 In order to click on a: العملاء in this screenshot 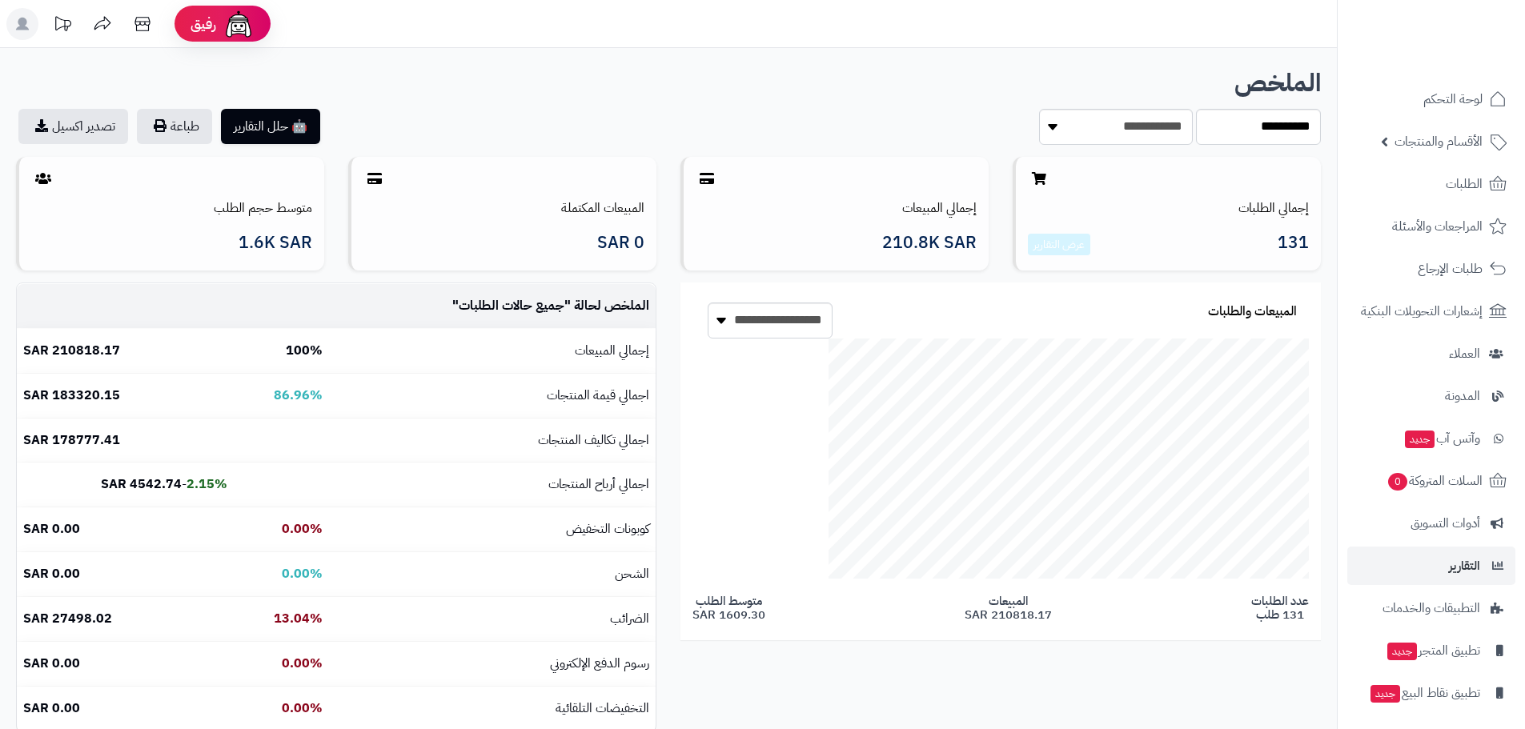, I will do `click(1432, 354)`.